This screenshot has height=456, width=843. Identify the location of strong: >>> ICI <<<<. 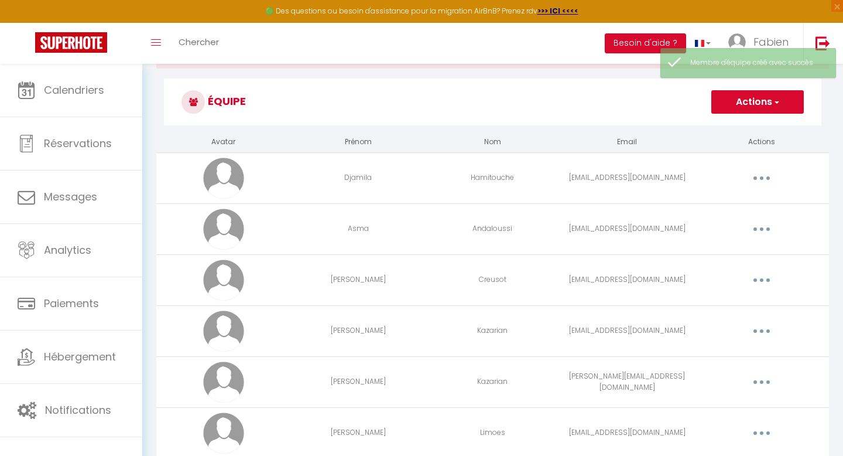
(558, 11).